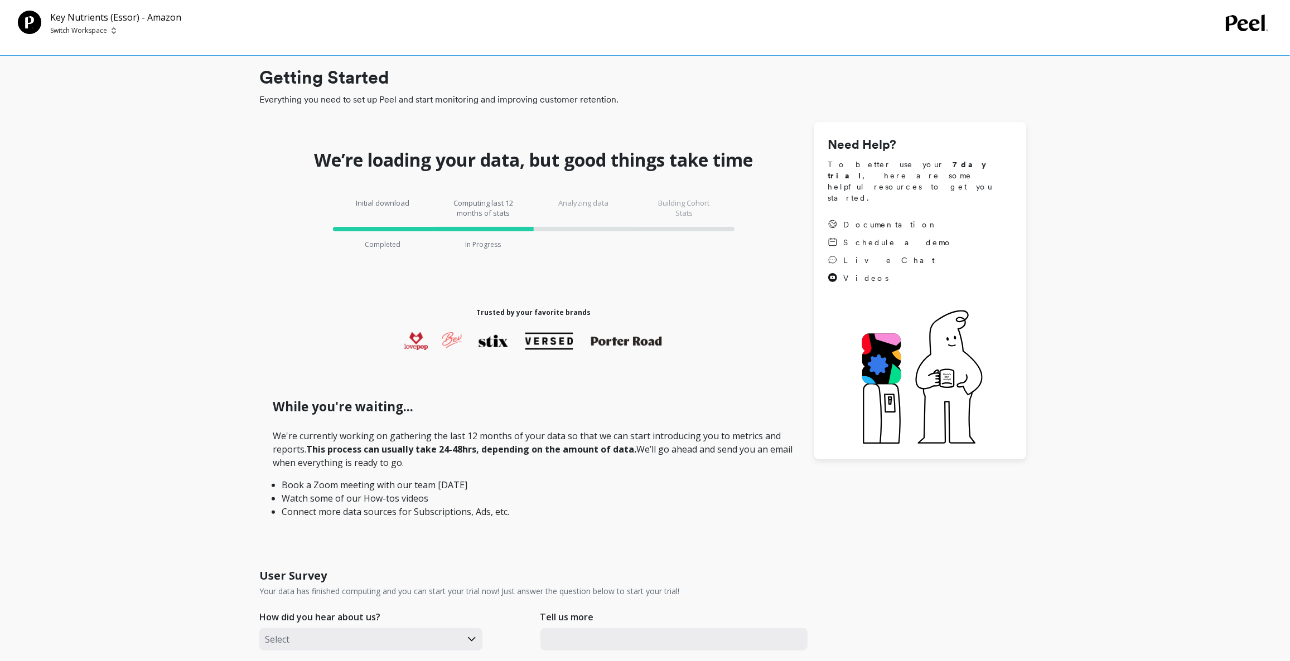  Describe the element at coordinates (642, 78) in the screenshot. I see `h1: Getting Started` at that location.